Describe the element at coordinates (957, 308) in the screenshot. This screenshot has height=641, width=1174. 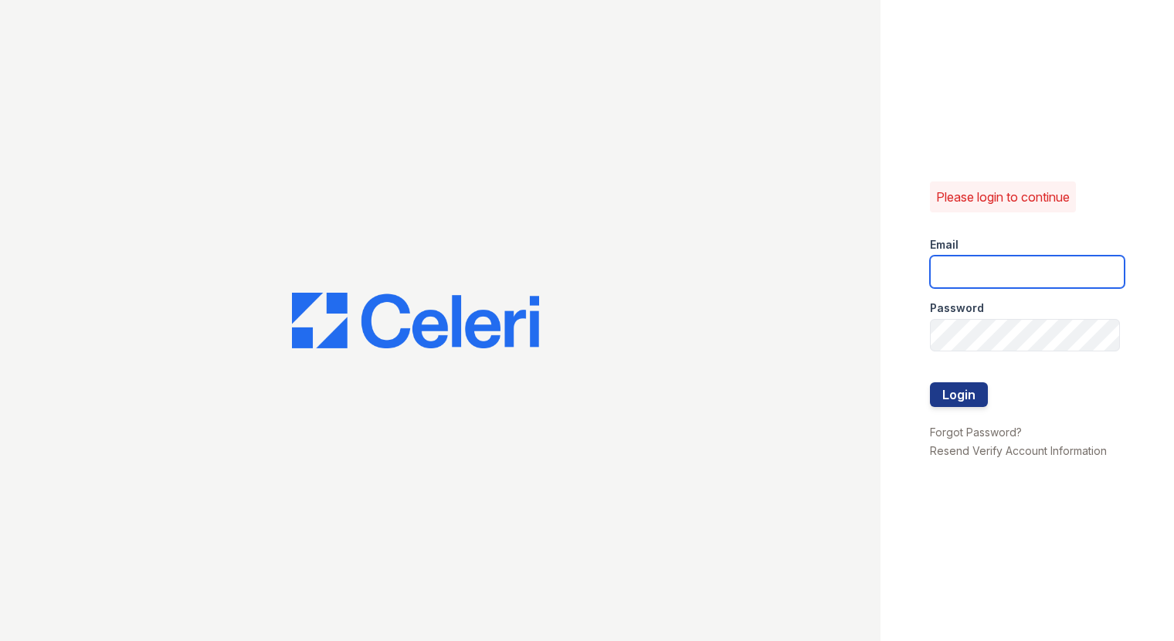
I see `label: Password` at that location.